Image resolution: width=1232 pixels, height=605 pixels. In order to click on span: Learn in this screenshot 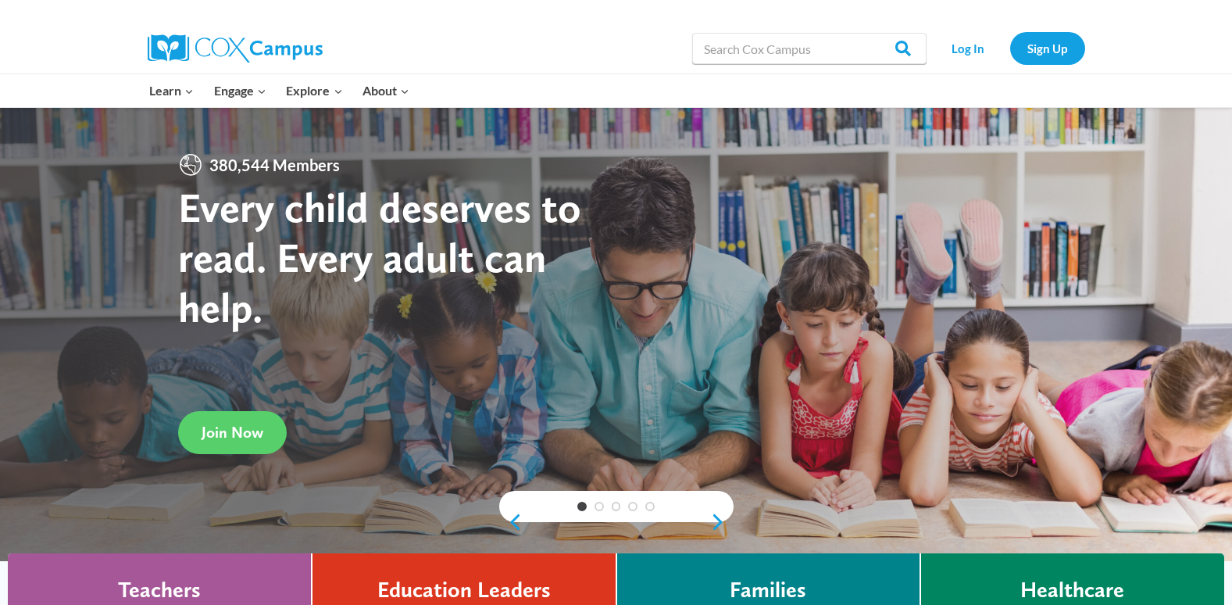, I will do `click(171, 91)`.